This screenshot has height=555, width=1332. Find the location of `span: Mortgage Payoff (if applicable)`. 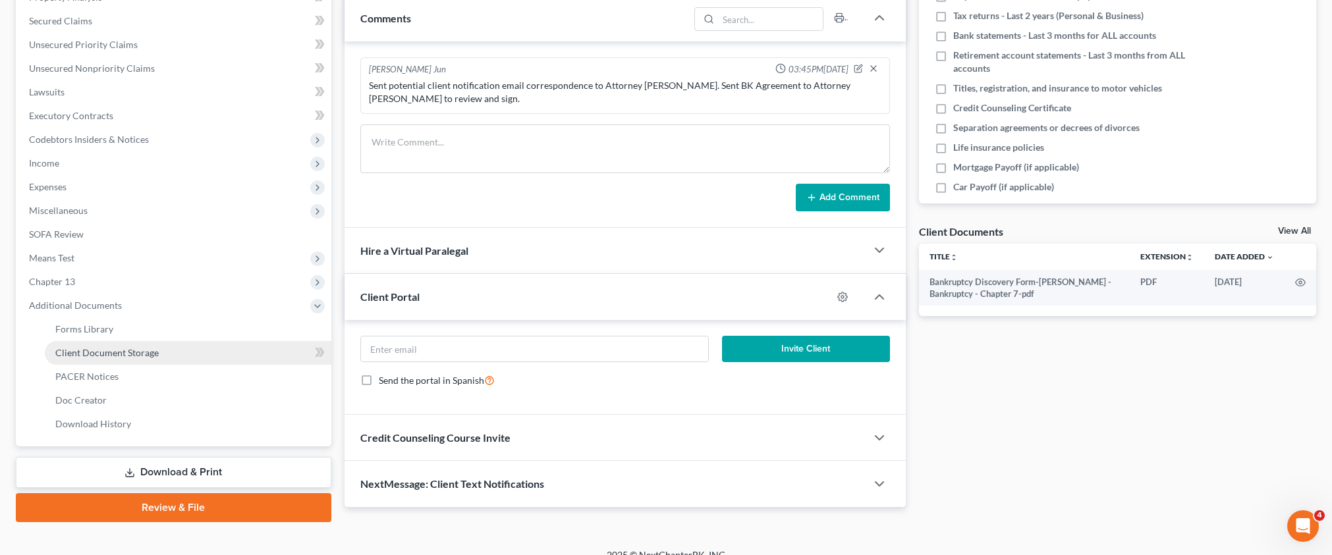

span: Mortgage Payoff (if applicable) is located at coordinates (1016, 167).